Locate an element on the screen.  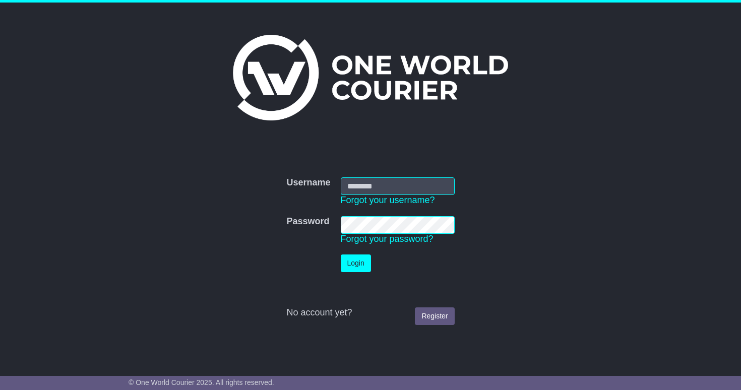
button: Login is located at coordinates (356, 263).